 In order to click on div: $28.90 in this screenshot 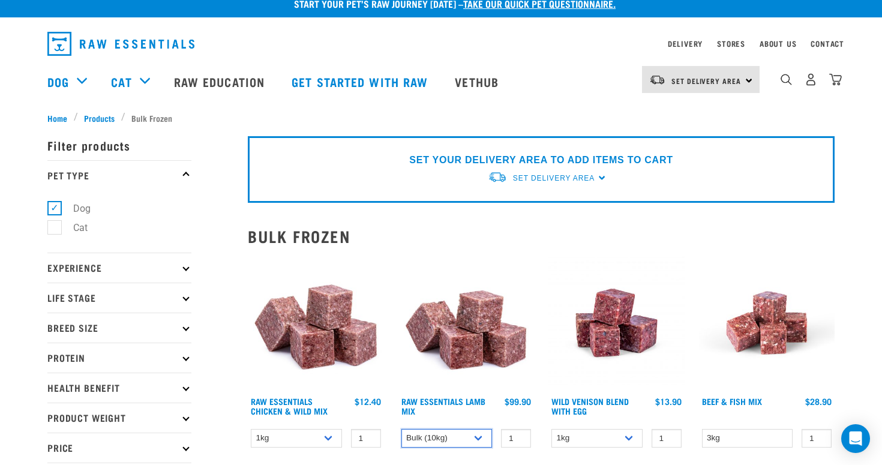, I will do `click(818, 401)`.